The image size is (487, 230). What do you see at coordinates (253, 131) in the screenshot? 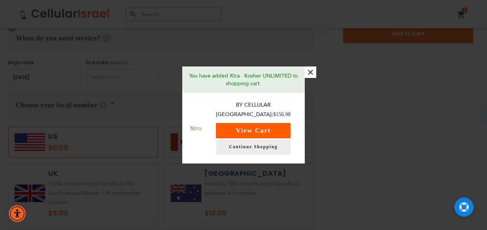
I see `button: View Cart` at bounding box center [253, 131].